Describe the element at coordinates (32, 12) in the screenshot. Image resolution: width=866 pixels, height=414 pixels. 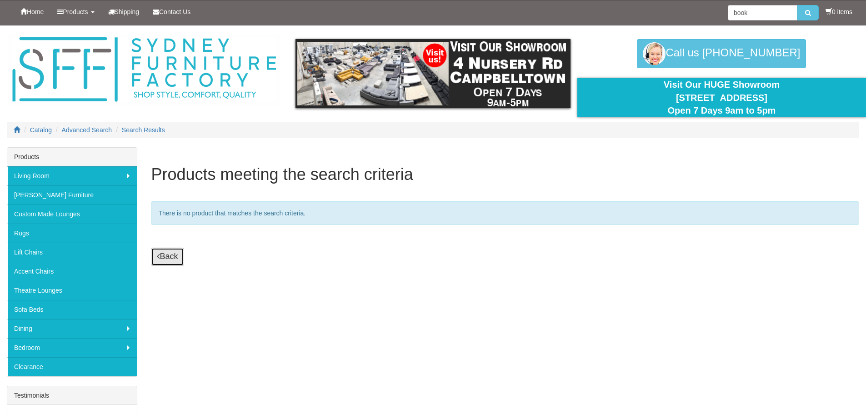
I see `a: Home` at that location.